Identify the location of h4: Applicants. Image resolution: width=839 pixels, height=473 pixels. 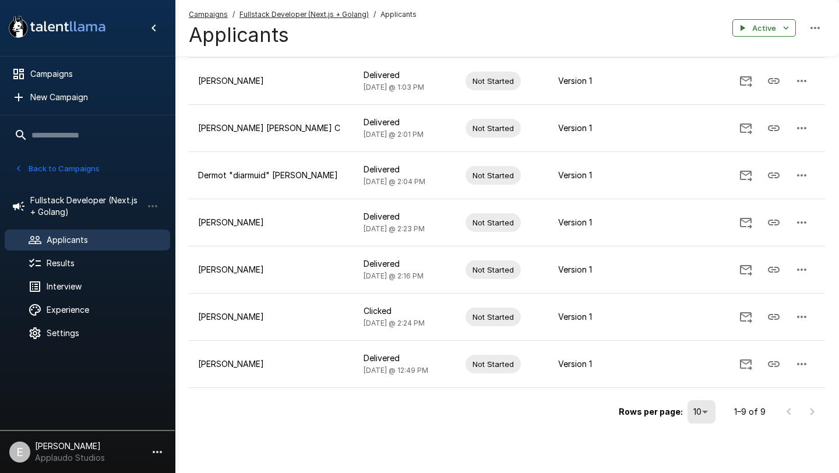
(302, 35).